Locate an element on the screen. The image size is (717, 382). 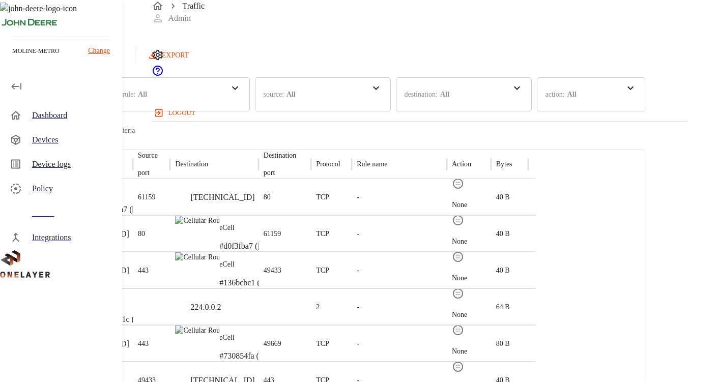
p: Protocol is located at coordinates (328, 164).